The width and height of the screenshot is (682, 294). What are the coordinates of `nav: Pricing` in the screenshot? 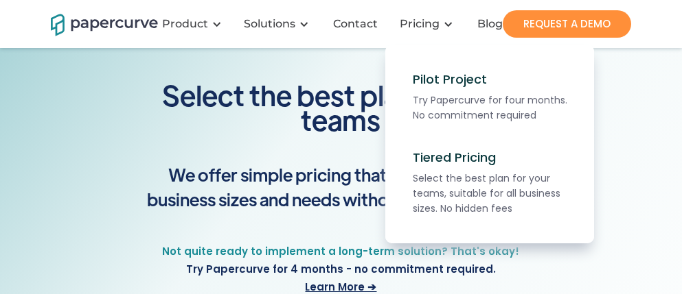 It's located at (340, 144).